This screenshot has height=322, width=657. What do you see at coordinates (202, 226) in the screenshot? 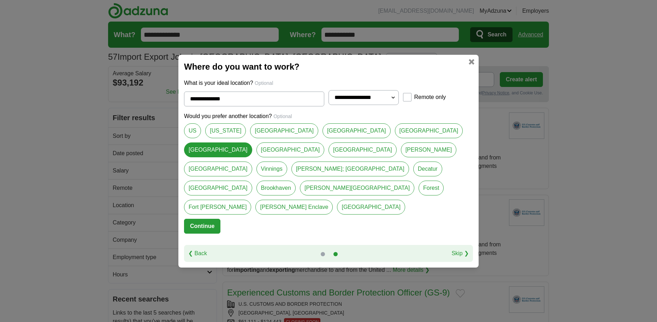
I see `button: Continue` at bounding box center [202, 226].